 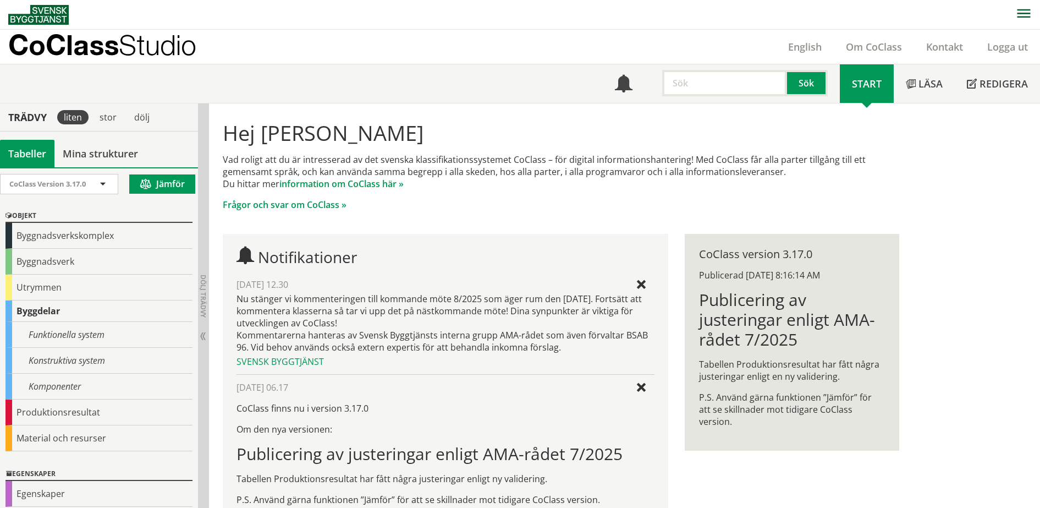 I want to click on a: Om CoClass, so click(x=874, y=47).